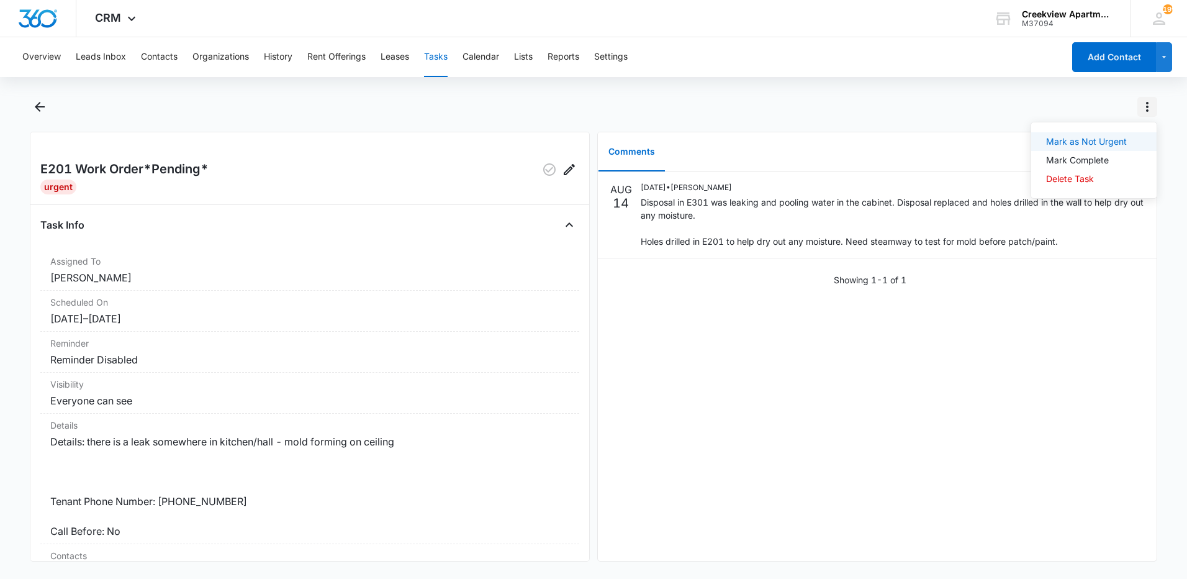  Describe the element at coordinates (1168, 9) in the screenshot. I see `div: notifications count` at that location.